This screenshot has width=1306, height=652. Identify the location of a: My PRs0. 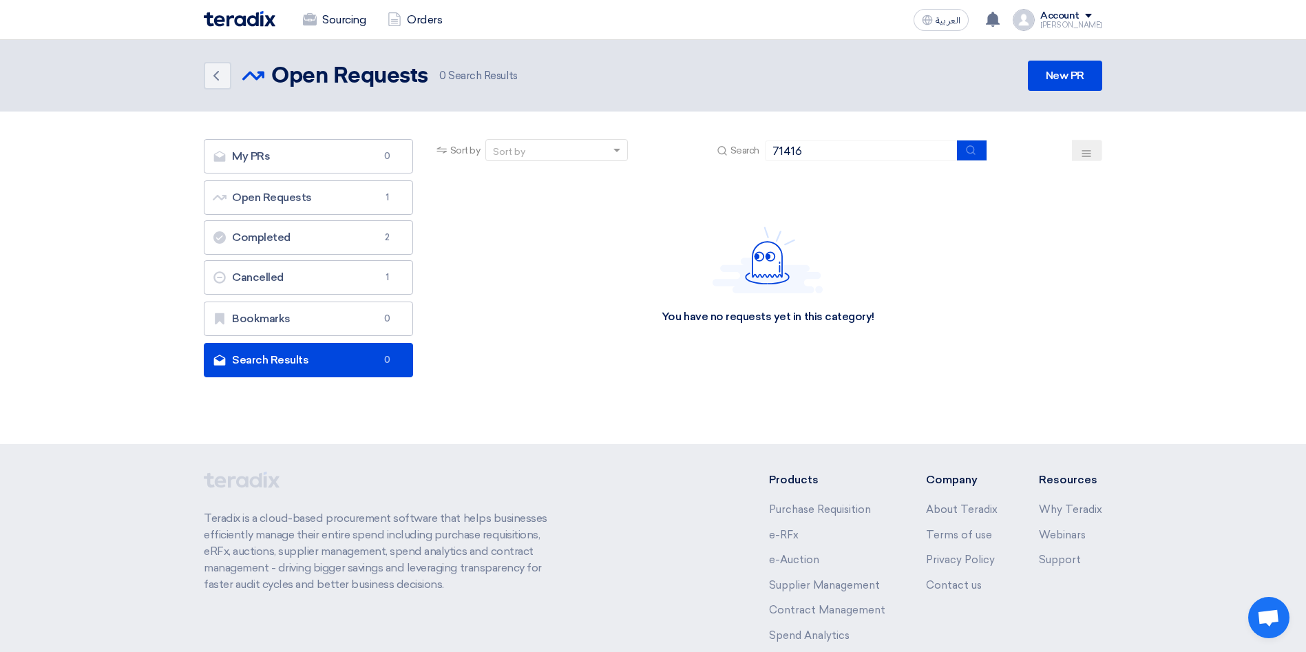
(308, 156).